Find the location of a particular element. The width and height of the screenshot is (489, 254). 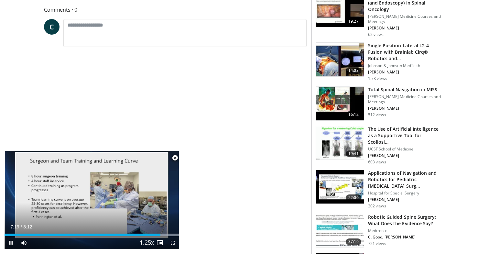

span: 19:27 is located at coordinates (354, 21).